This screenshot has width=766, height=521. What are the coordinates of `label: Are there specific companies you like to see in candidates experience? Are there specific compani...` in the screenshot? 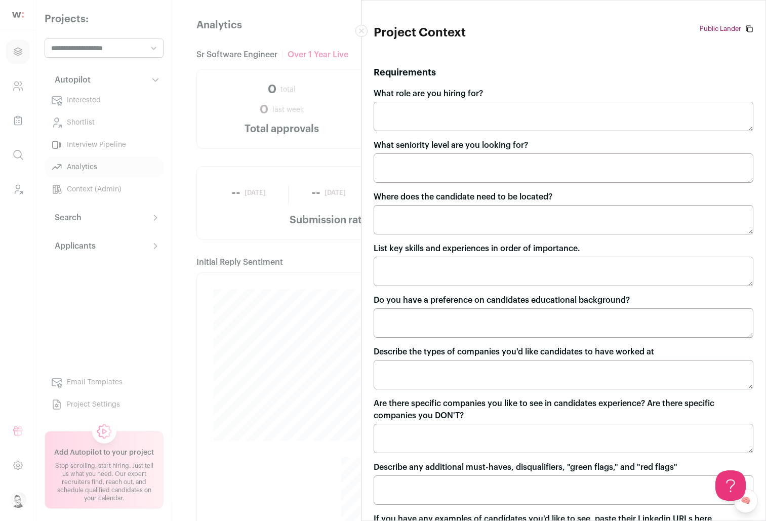 It's located at (564, 410).